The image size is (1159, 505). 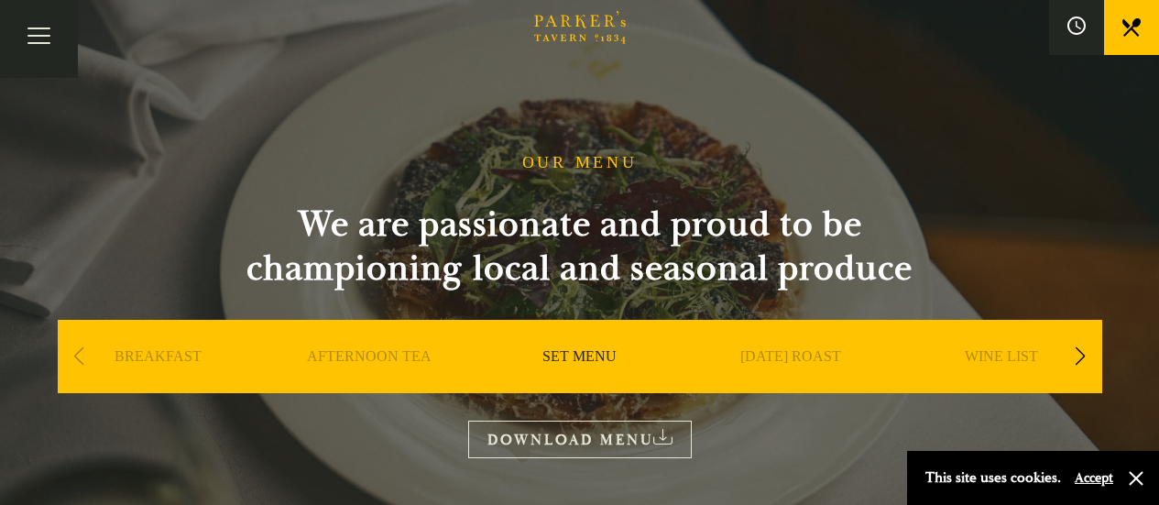 What do you see at coordinates (369, 384) in the screenshot?
I see `a: AFTERNOON TEA` at bounding box center [369, 384].